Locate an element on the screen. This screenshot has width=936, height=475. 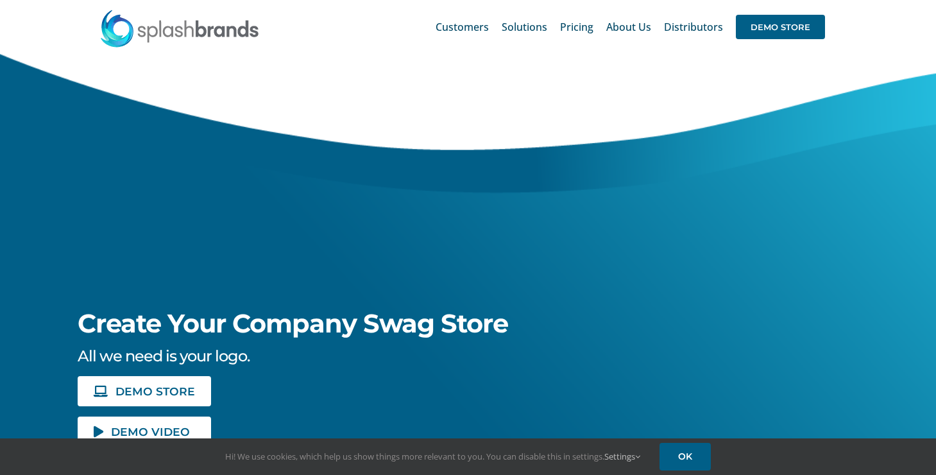
img: SplashBrands.com Logo is located at coordinates (180, 28).